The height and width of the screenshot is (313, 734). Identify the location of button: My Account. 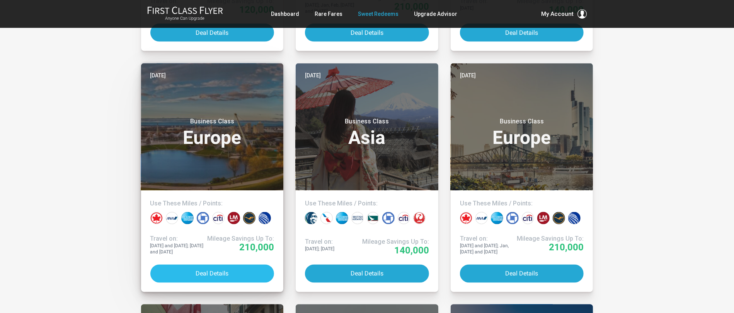
(565, 14).